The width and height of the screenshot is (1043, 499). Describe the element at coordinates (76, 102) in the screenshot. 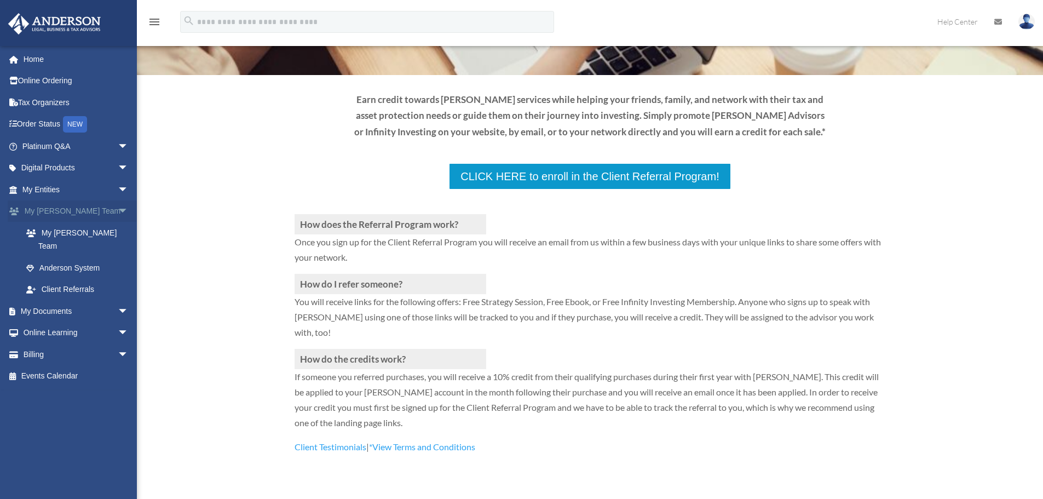

I see `a: Tax Organizers` at that location.